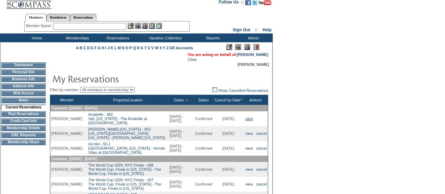 This screenshot has height=194, width=445. What do you see at coordinates (23, 79) in the screenshot?
I see `td: Business Info` at bounding box center [23, 79].